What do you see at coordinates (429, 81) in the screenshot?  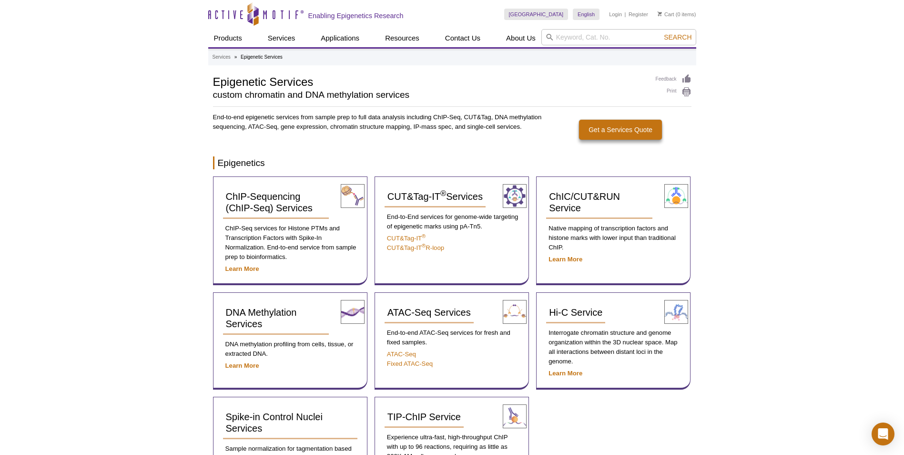 I see `h1: Epigenetic Services` at bounding box center [429, 81].